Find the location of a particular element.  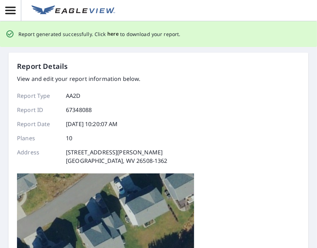

p: Address is located at coordinates (38, 157).